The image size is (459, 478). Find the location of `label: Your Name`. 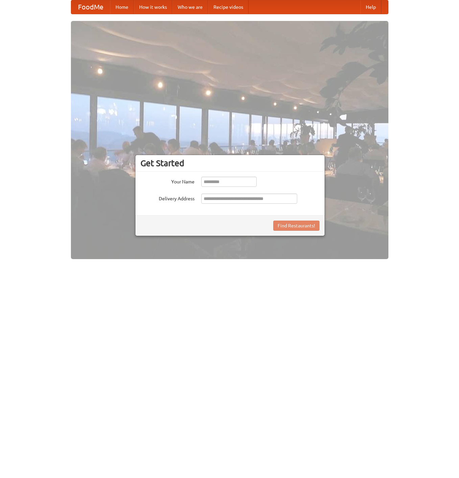

label: Your Name is located at coordinates (168, 181).